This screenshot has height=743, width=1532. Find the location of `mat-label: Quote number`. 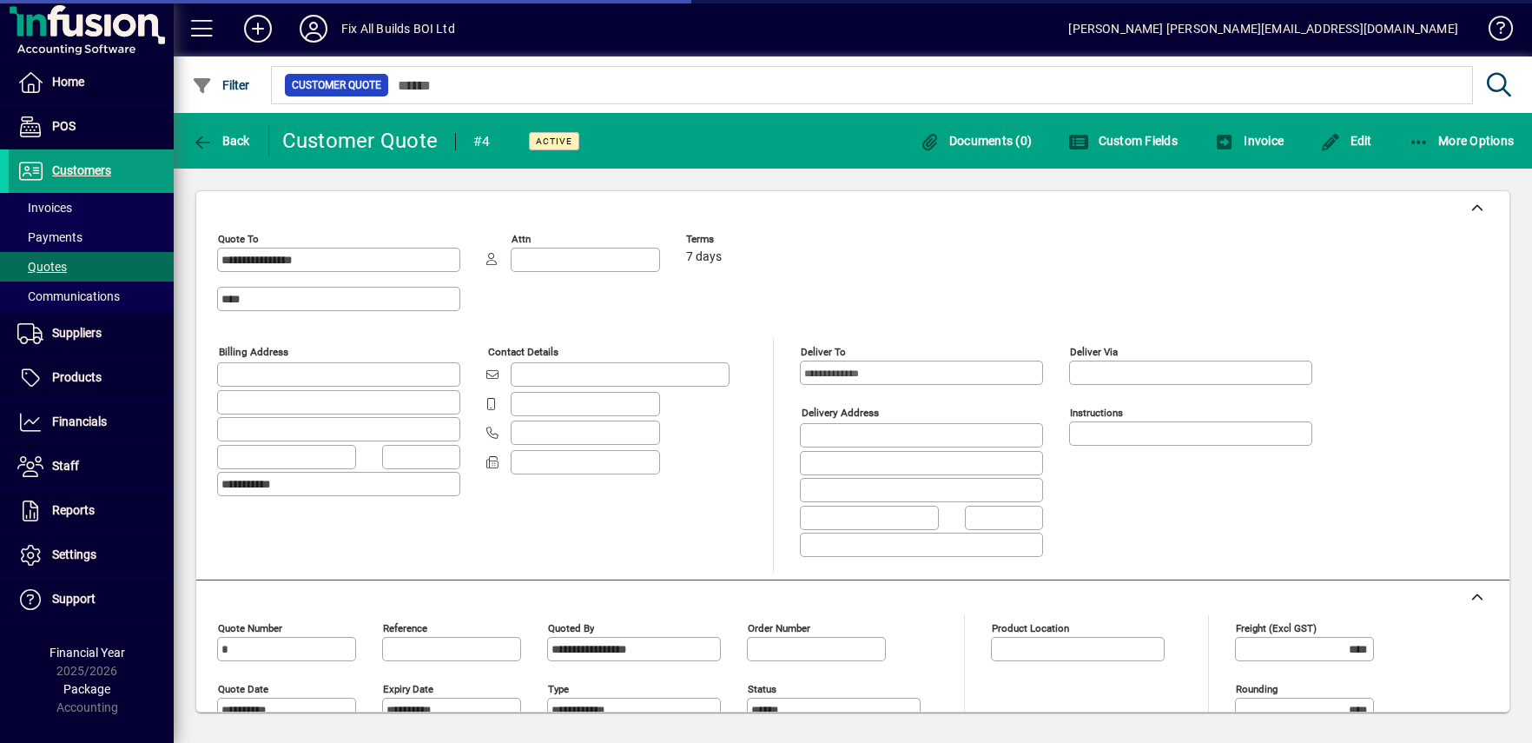

mat-label: Quote number is located at coordinates (250, 627).